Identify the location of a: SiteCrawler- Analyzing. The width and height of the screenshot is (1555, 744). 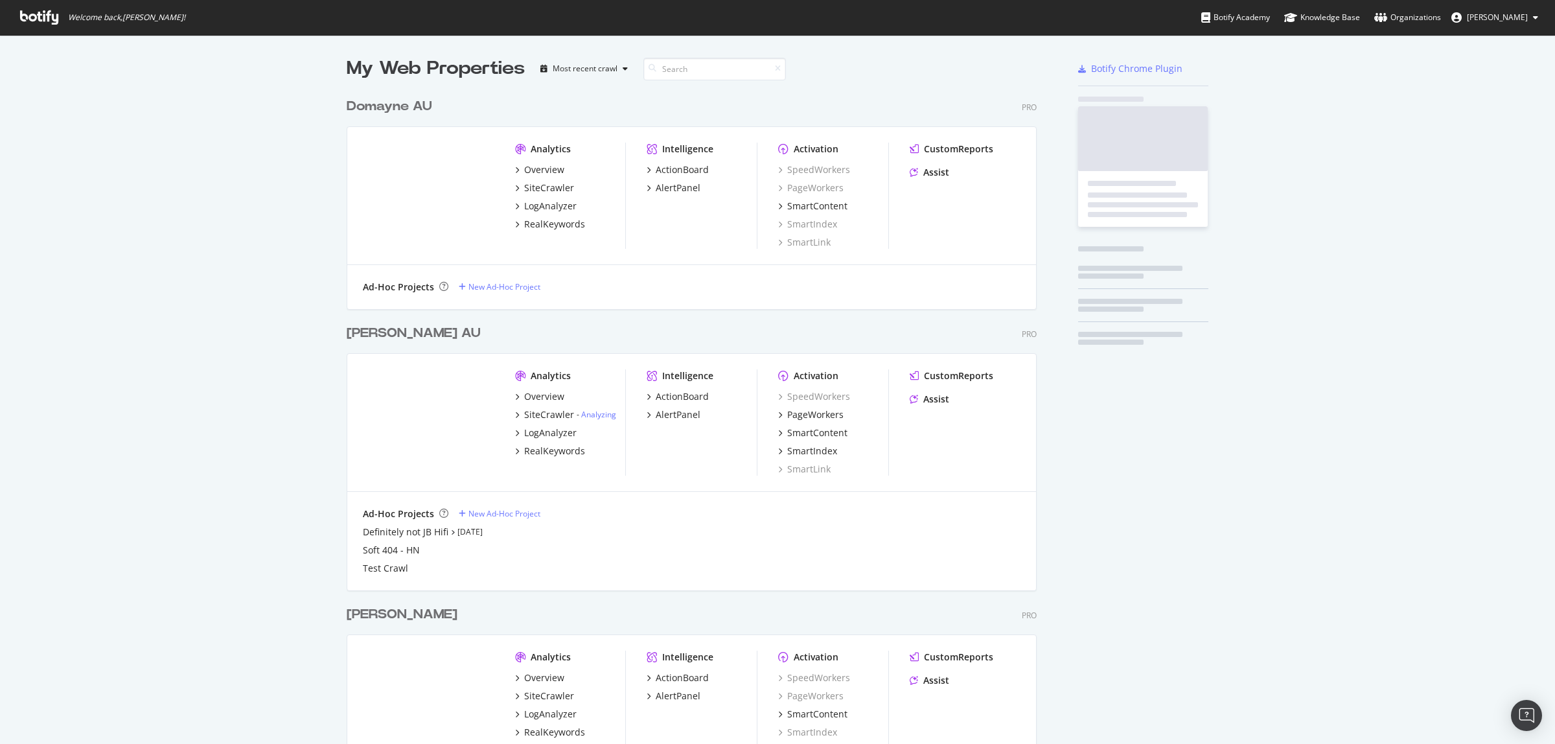
(566, 415).